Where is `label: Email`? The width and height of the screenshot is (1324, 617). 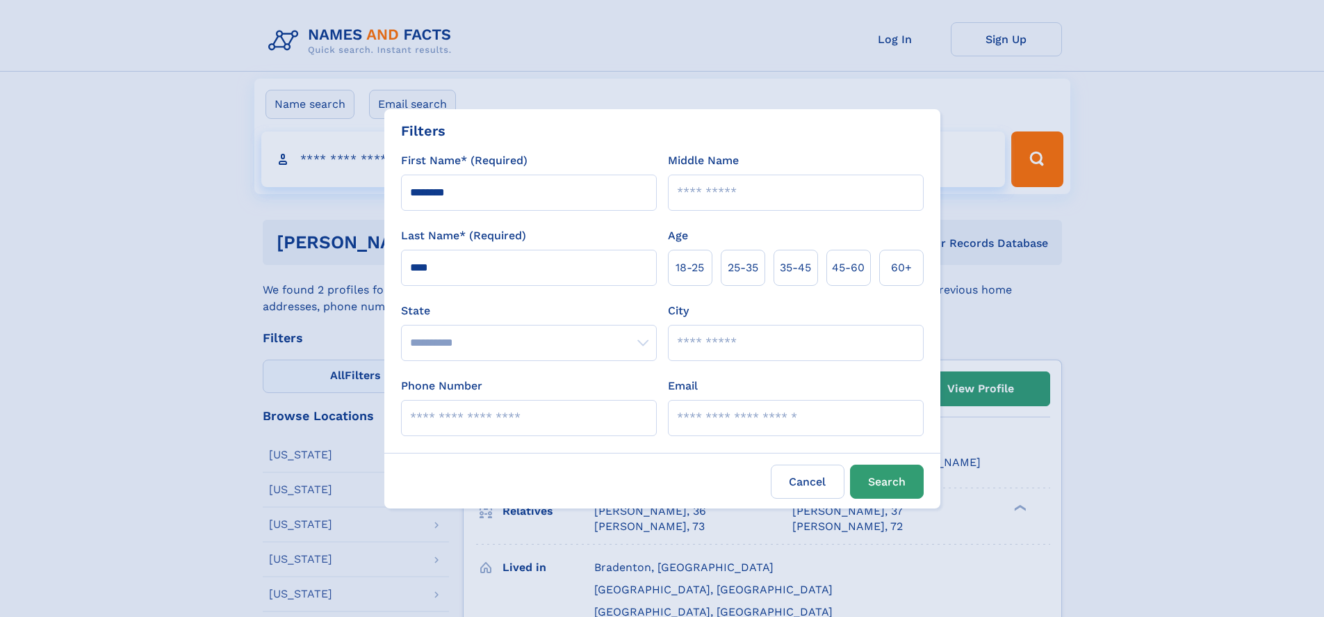 label: Email is located at coordinates (683, 386).